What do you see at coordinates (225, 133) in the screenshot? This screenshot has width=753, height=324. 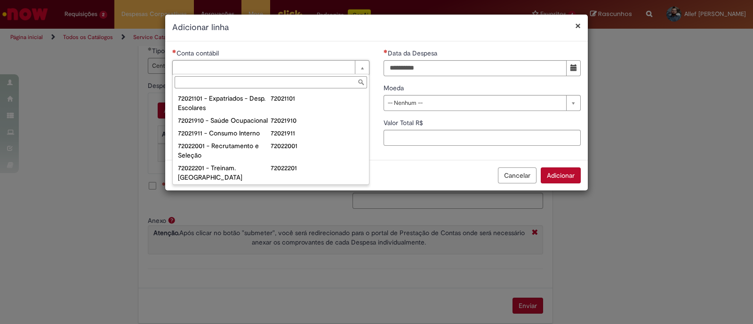 I see `div: 72021911 - Consumo Interno` at bounding box center [225, 133].